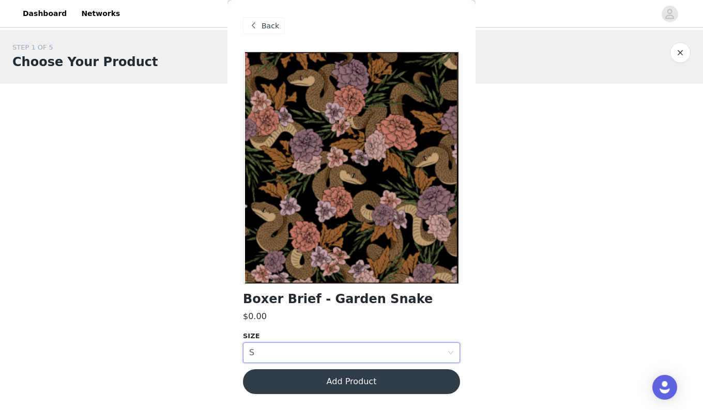 The height and width of the screenshot is (410, 703). Describe the element at coordinates (352, 337) in the screenshot. I see `div: SIZE` at that location.